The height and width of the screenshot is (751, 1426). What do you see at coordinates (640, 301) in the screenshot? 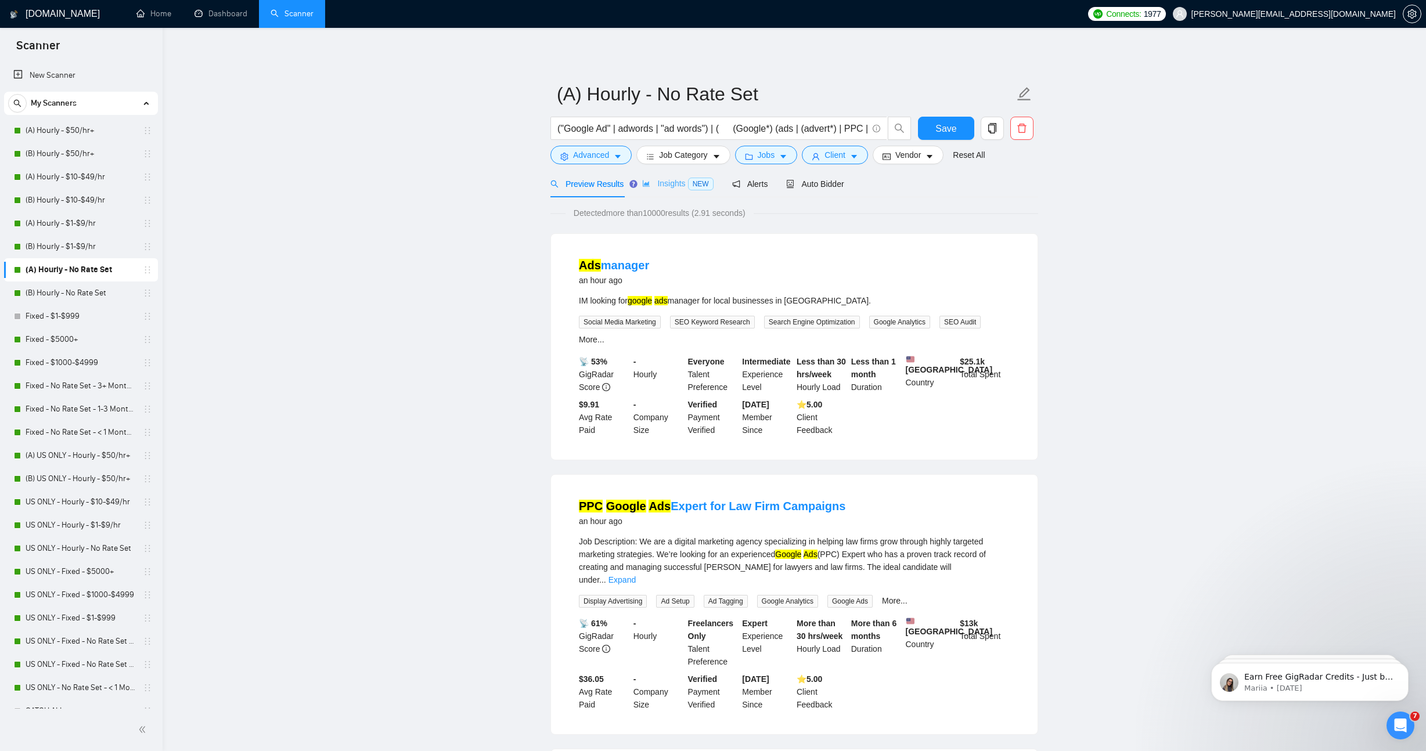
I see `mark: google` at bounding box center [640, 301].